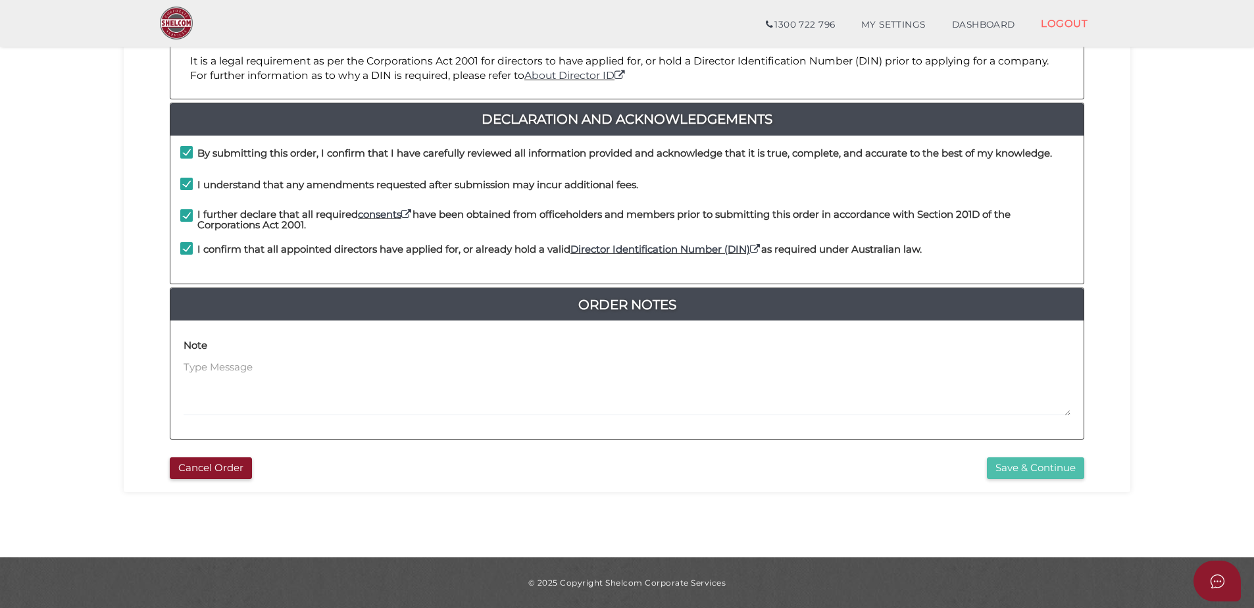  What do you see at coordinates (627, 119) in the screenshot?
I see `a: Declaration And Acknowledgements` at bounding box center [627, 119].